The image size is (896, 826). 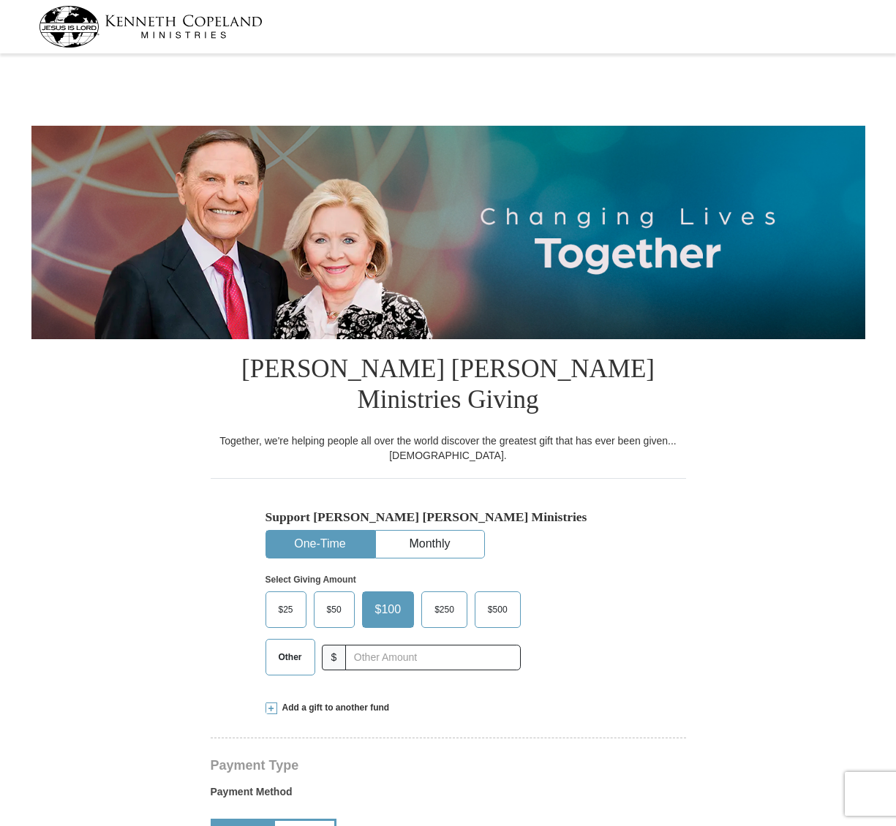 What do you see at coordinates (448, 796) in the screenshot?
I see `label: Payment Method` at bounding box center [448, 796].